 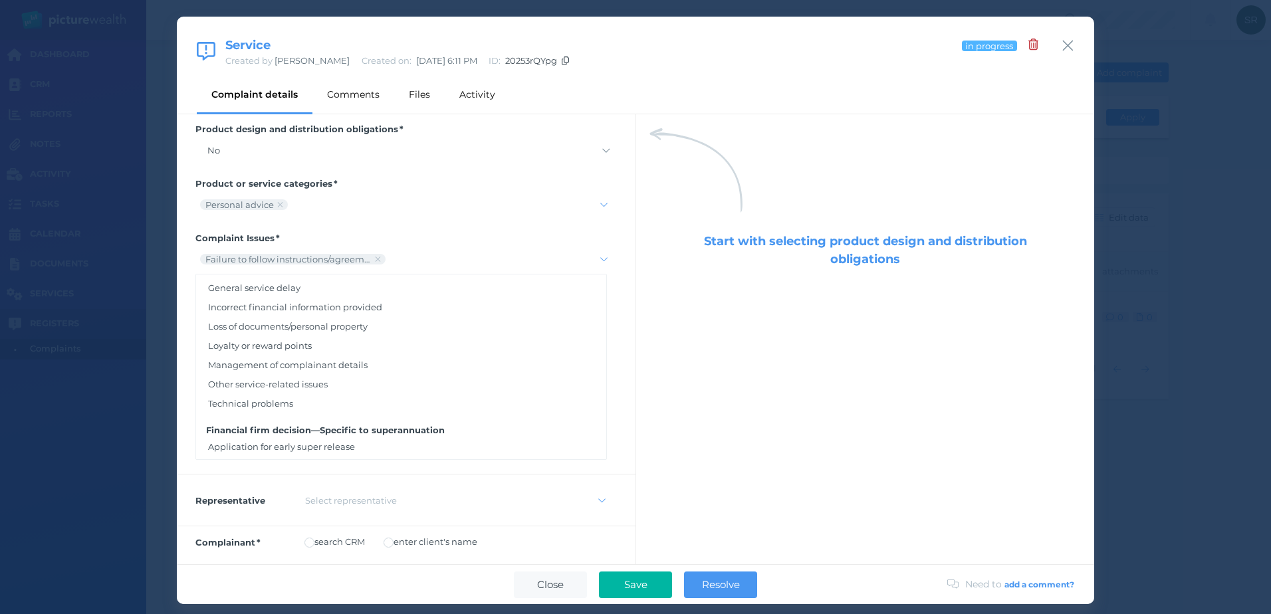 What do you see at coordinates (386, 61) in the screenshot?
I see `span: Created on:` at bounding box center [386, 61].